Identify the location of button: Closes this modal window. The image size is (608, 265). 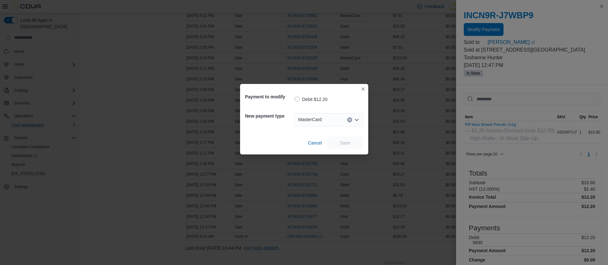
(363, 89).